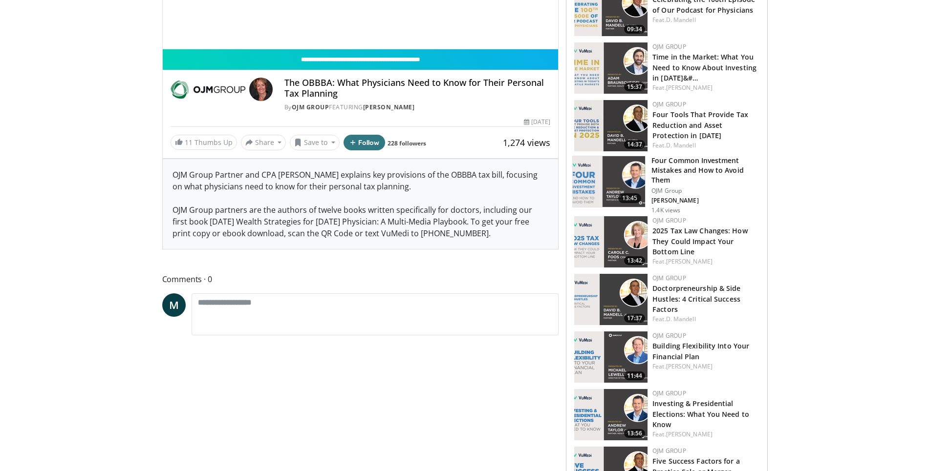  What do you see at coordinates (634, 434) in the screenshot?
I see `span: 13:56` at bounding box center [634, 434].